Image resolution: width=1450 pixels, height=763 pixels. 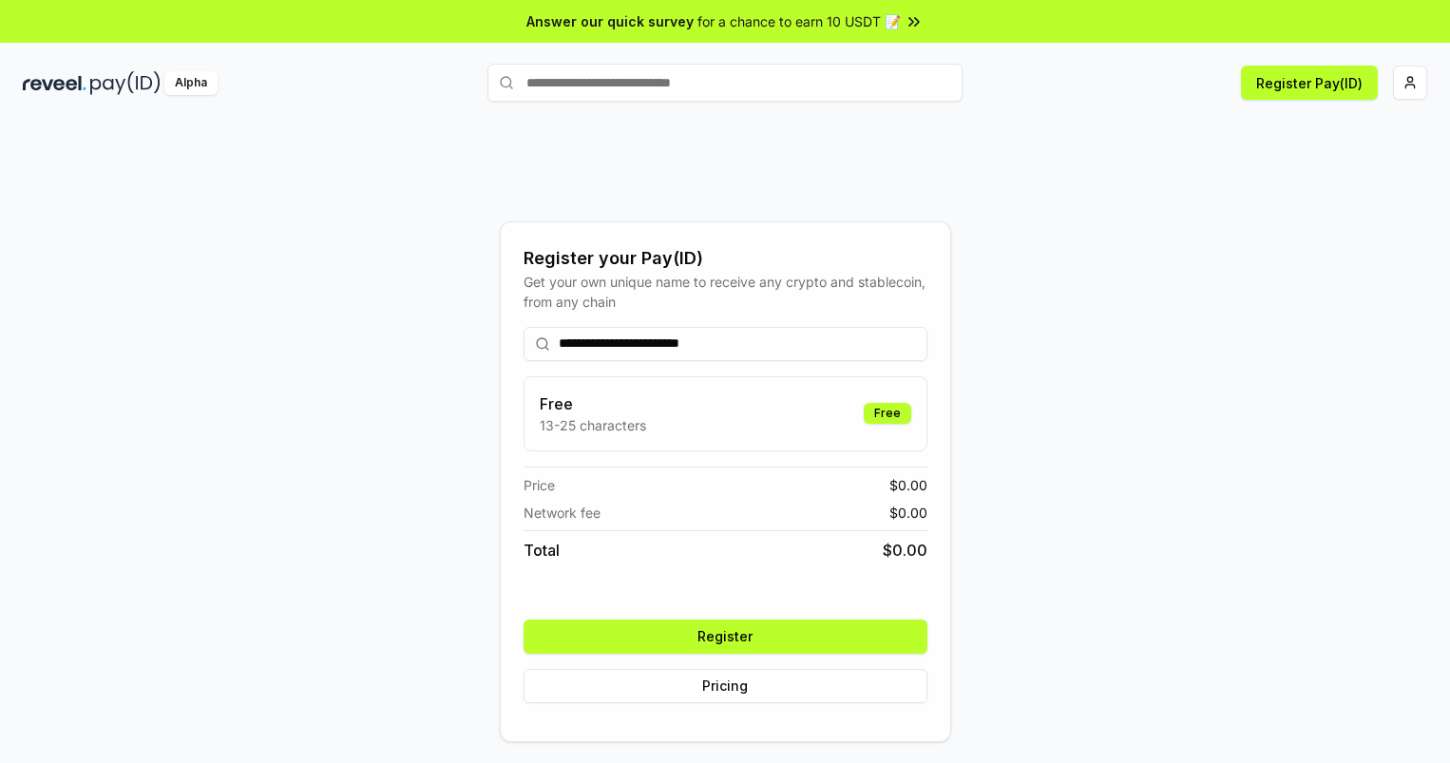 What do you see at coordinates (725, 292) in the screenshot?
I see `div: Get your own unique name to receive any crypto and stablecoin, from any chain` at bounding box center [725, 292].